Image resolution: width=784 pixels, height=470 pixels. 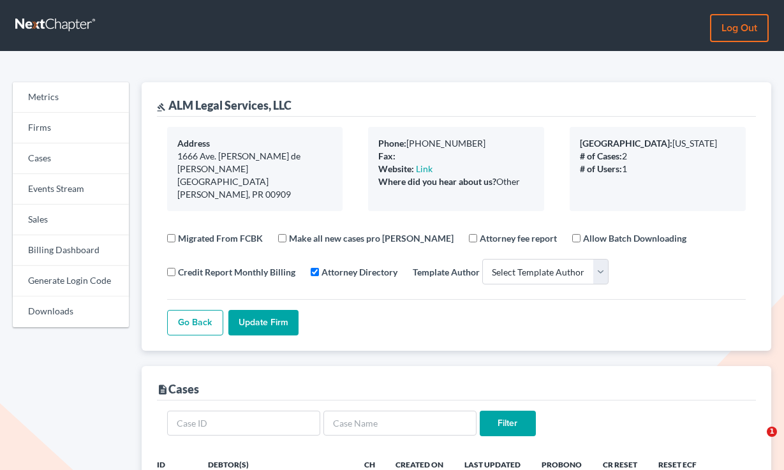 What do you see at coordinates (392, 143) in the screenshot?
I see `b: Phone:` at bounding box center [392, 143].